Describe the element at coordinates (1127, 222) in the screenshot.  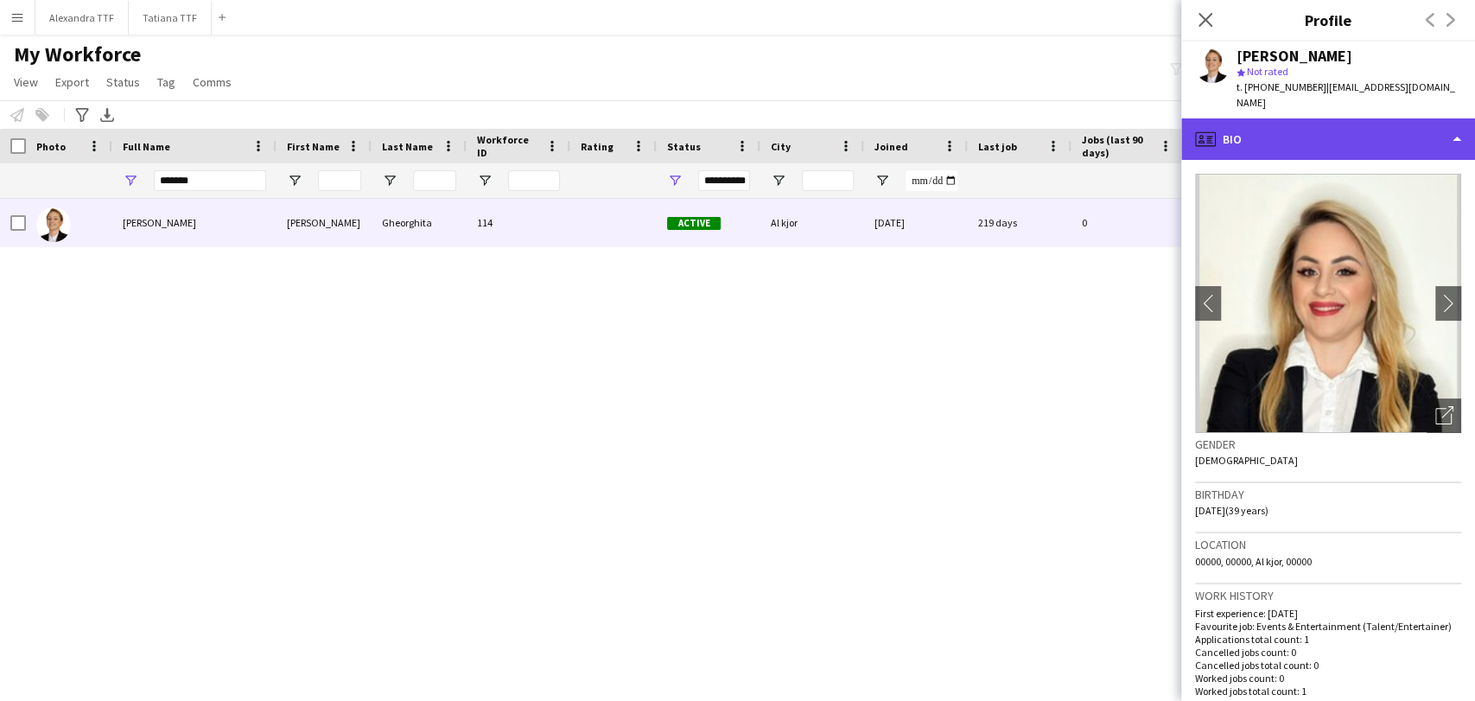
I see `div: 0` at that location.